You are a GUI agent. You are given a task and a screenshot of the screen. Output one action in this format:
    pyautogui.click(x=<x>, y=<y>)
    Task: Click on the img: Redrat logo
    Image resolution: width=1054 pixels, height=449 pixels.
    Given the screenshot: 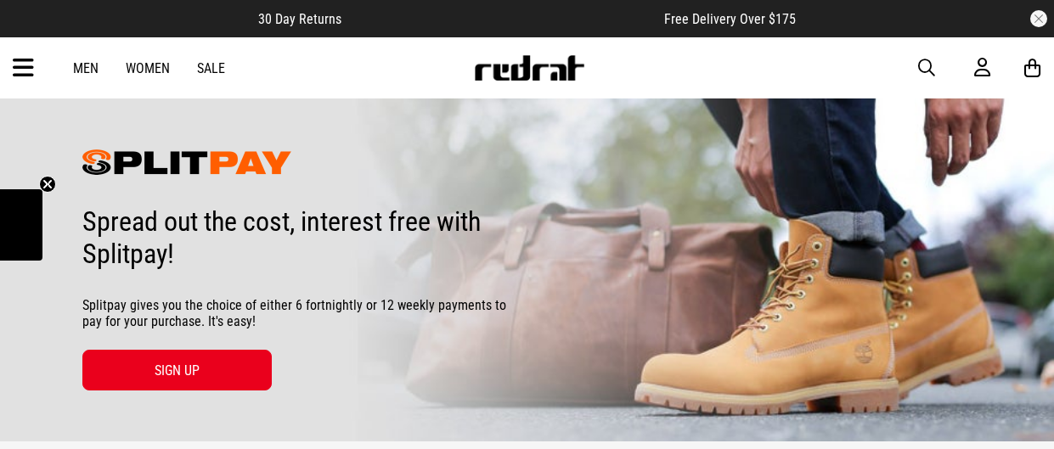 What is the action you would take?
    pyautogui.click(x=529, y=68)
    